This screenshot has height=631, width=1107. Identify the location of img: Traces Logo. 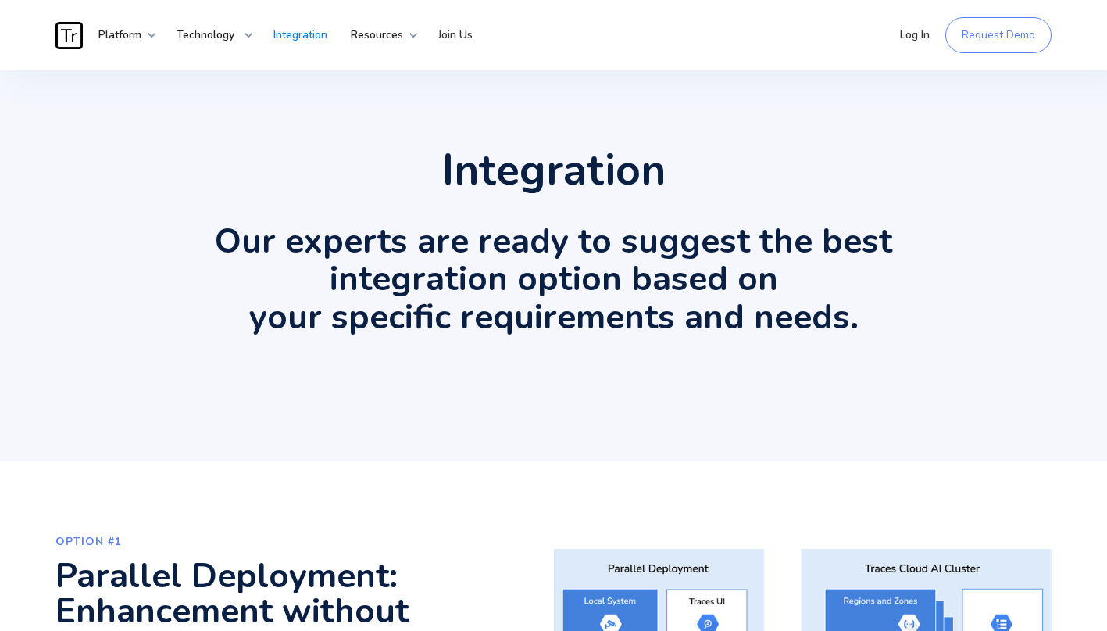
(69, 35).